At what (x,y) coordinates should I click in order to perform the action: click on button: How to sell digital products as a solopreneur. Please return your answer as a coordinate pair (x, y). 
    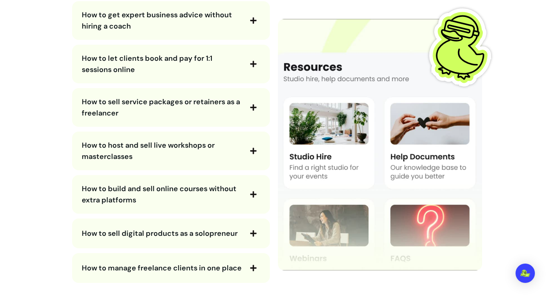
    Looking at the image, I should click on (171, 234).